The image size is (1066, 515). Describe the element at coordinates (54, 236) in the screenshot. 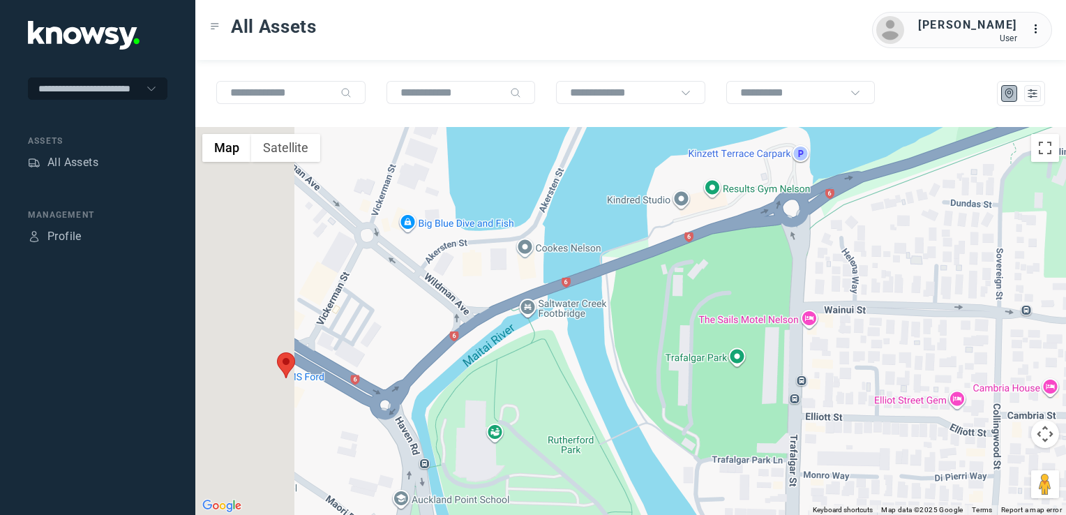

I see `a: ProfileProfile` at that location.